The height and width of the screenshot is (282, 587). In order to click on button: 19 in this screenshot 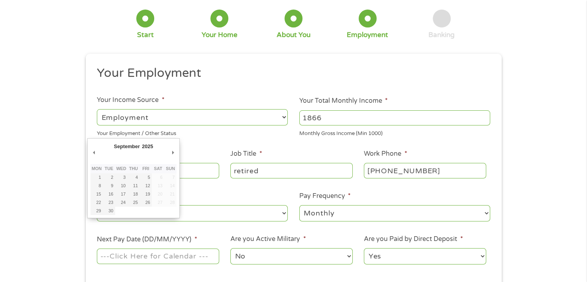, I will do `click(145, 194)`.